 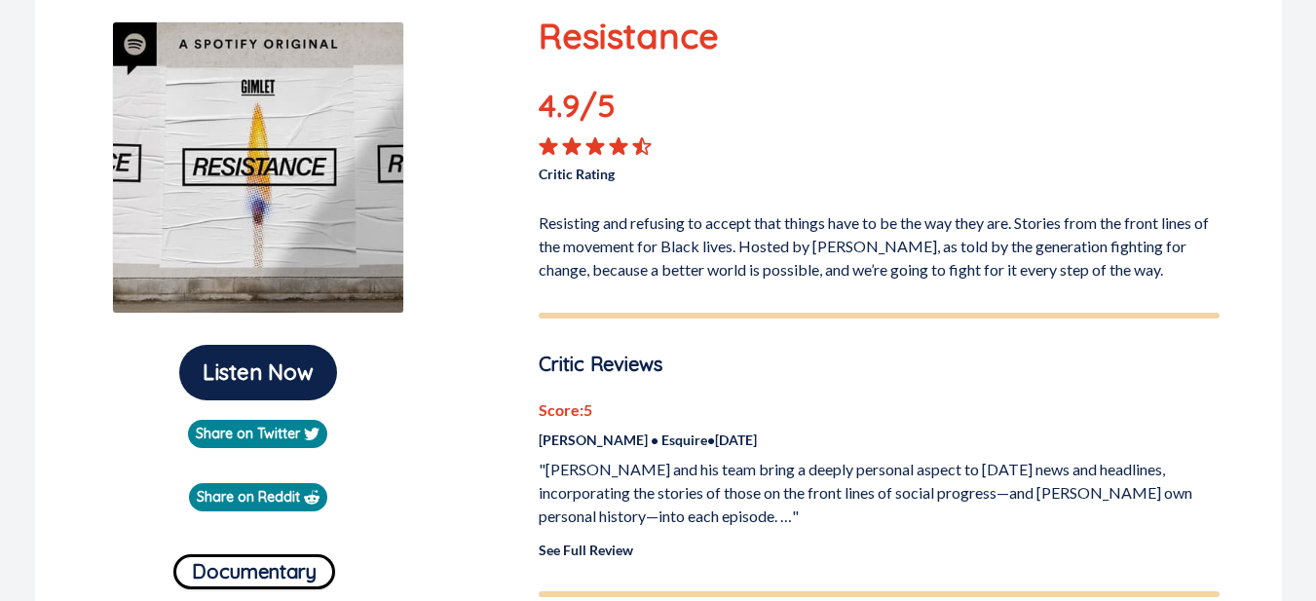 I want to click on p: Resistance, so click(x=879, y=36).